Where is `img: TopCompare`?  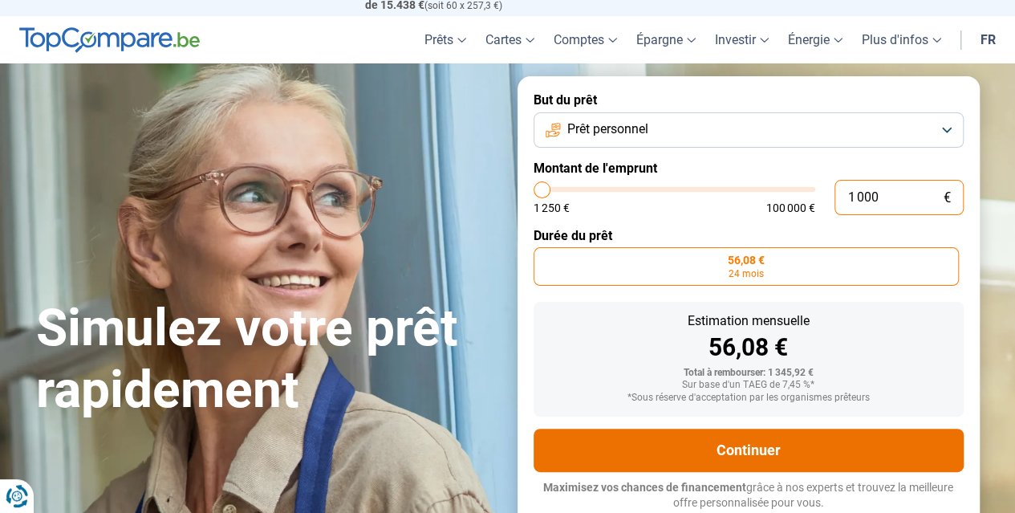 img: TopCompare is located at coordinates (109, 40).